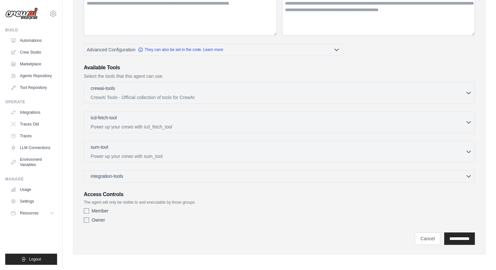 The image size is (496, 270). I want to click on p: Power up your crews with icd_fetch_tool, so click(278, 127).